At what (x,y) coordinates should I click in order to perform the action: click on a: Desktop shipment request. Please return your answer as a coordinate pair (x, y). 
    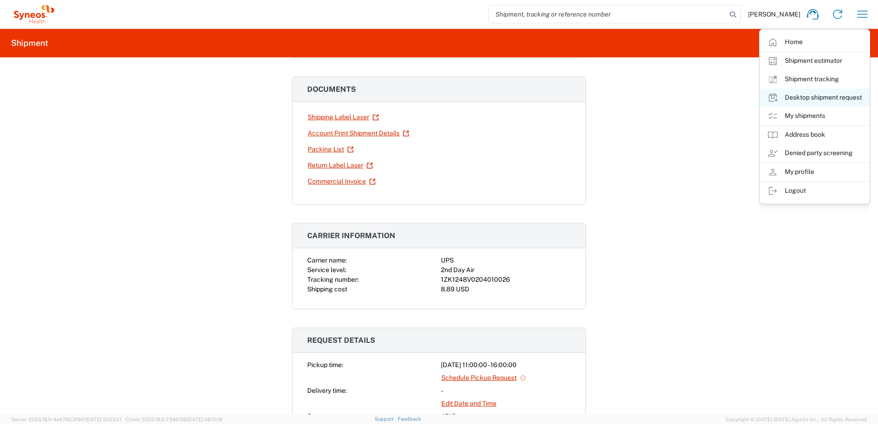
    Looking at the image, I should click on (815, 98).